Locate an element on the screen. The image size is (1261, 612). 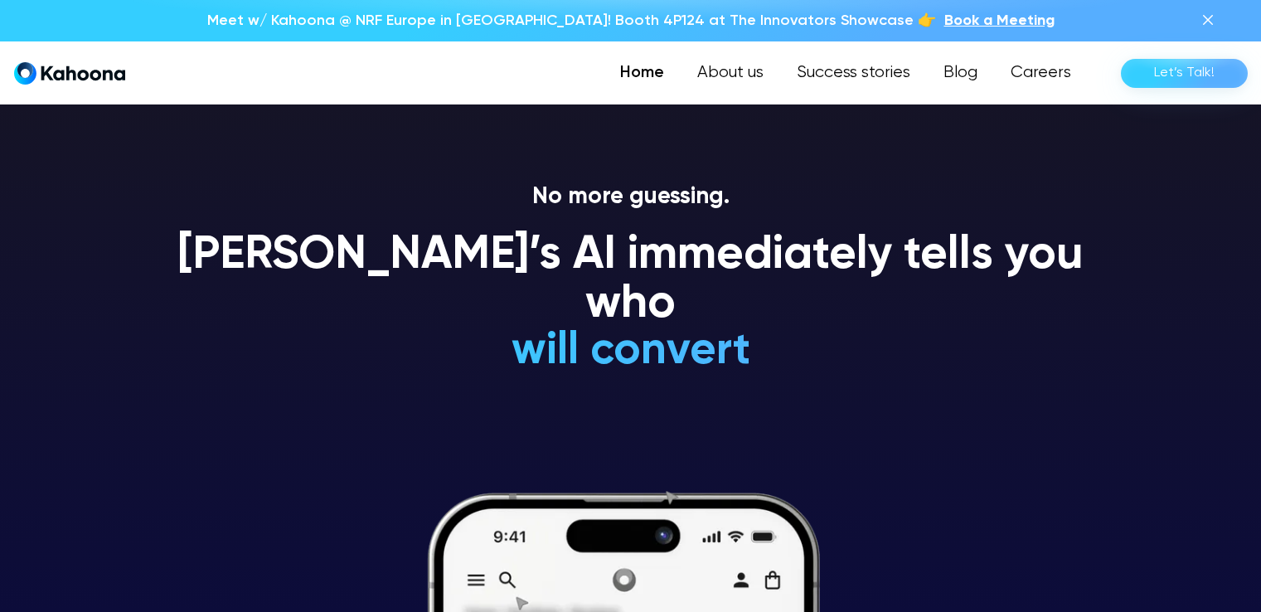
a: Book a Meeting is located at coordinates (999, 21).